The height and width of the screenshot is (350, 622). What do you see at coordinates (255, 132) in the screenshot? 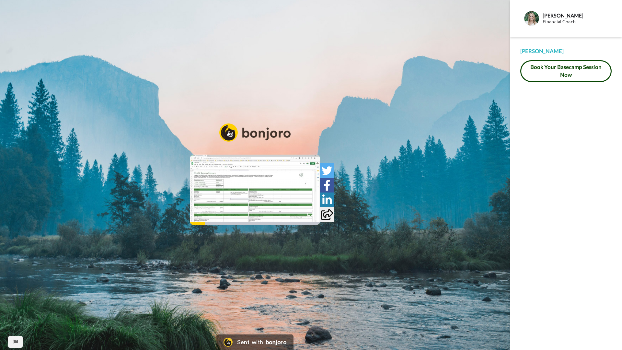
I see `img: logo_full.png` at bounding box center [255, 132].